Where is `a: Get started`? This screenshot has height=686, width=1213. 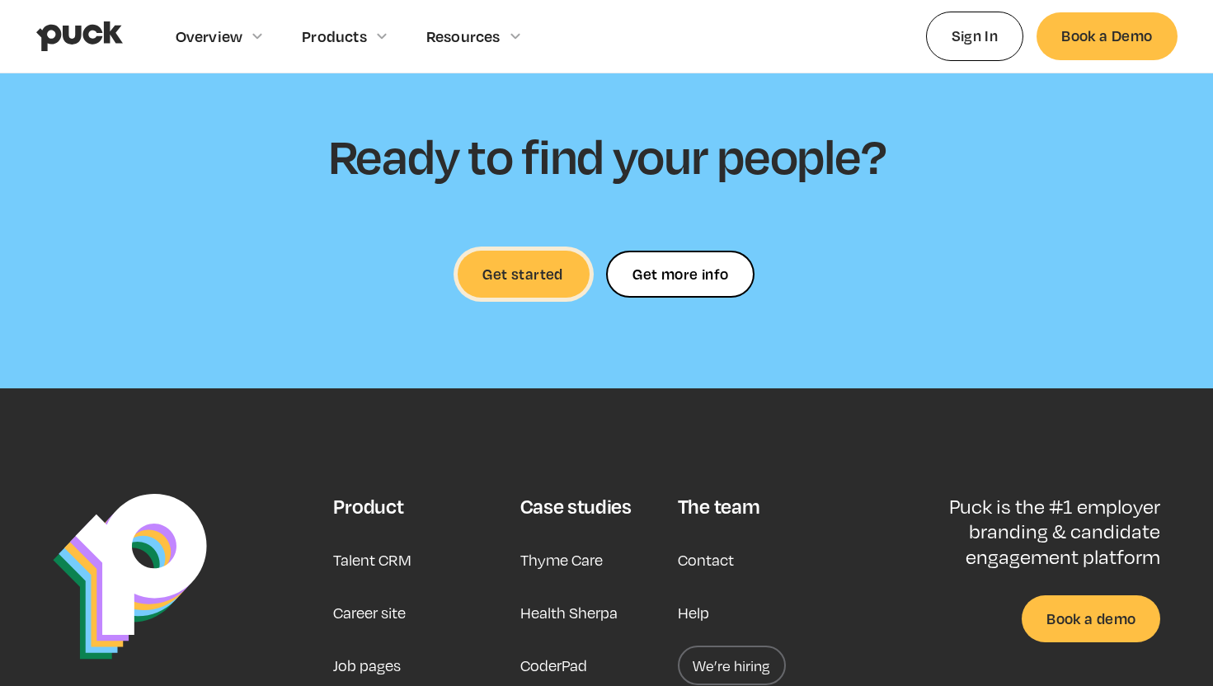
a: Get started is located at coordinates (524, 274).